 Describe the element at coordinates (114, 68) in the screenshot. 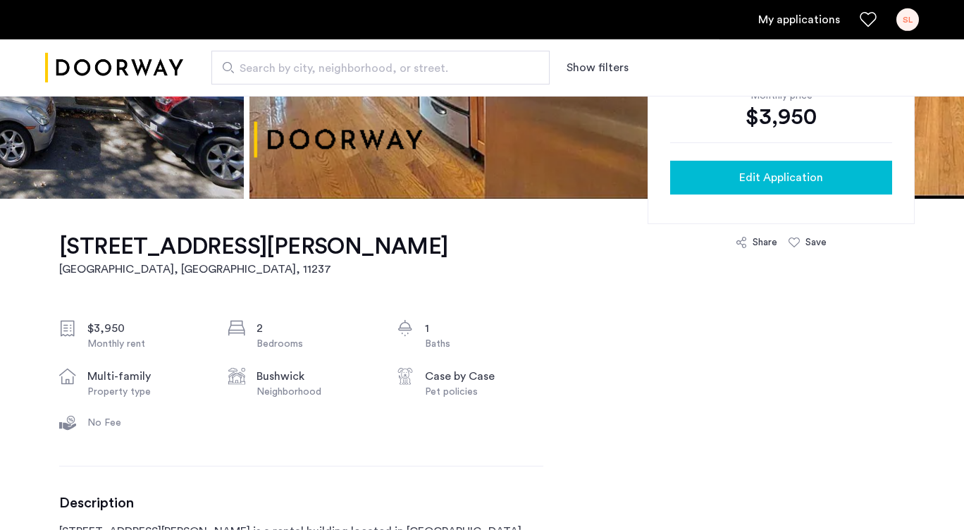

I see `img: logo` at that location.